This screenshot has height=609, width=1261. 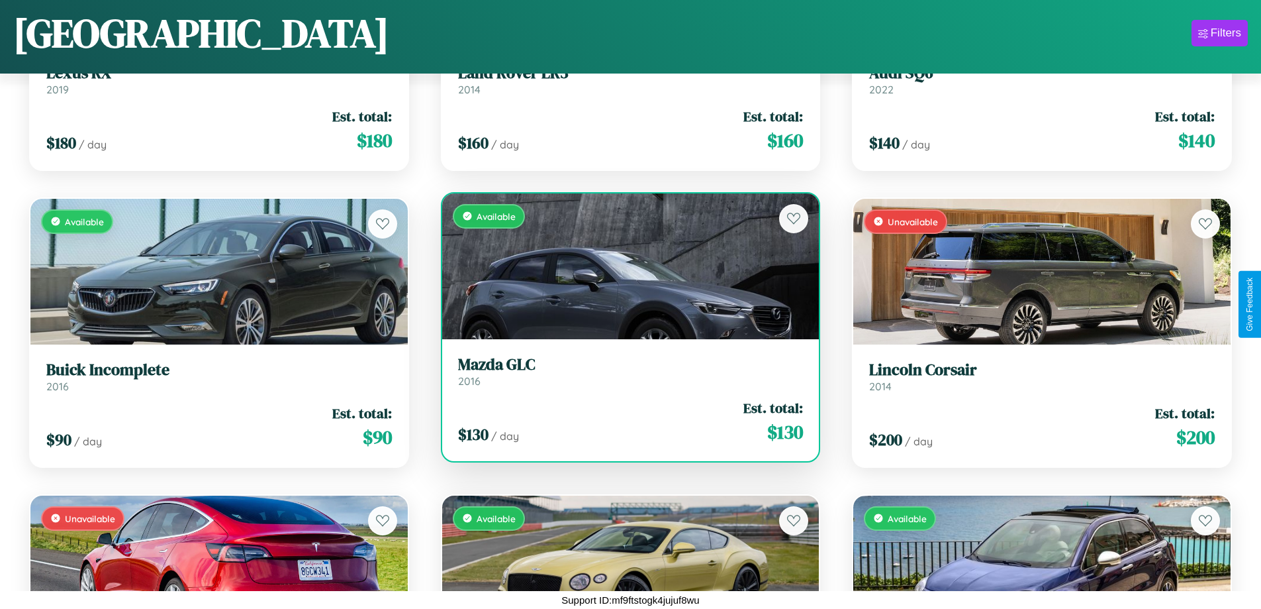 I want to click on button: Filters, so click(x=1220, y=33).